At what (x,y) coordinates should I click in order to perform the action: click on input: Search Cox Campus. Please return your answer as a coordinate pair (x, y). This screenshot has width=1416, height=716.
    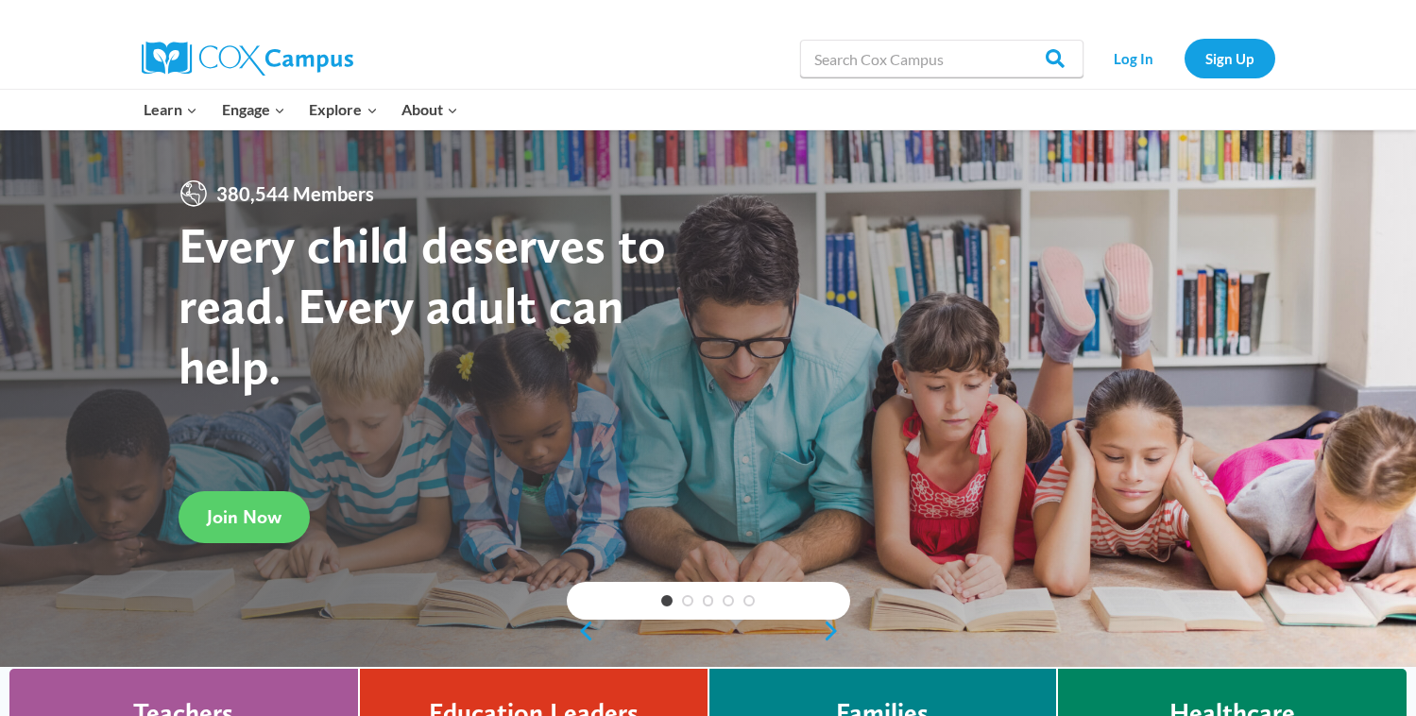
    Looking at the image, I should click on (942, 59).